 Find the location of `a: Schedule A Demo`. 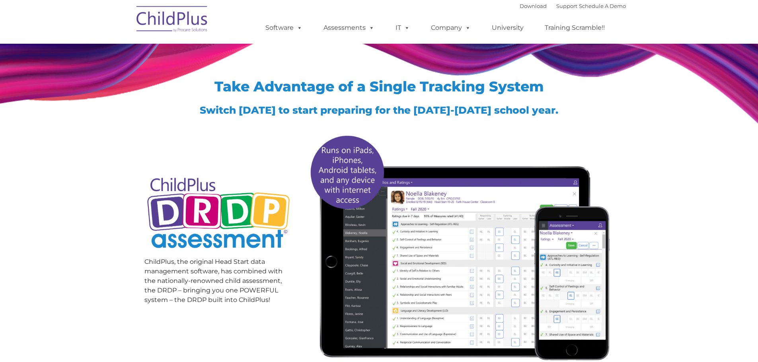

a: Schedule A Demo is located at coordinates (602, 6).